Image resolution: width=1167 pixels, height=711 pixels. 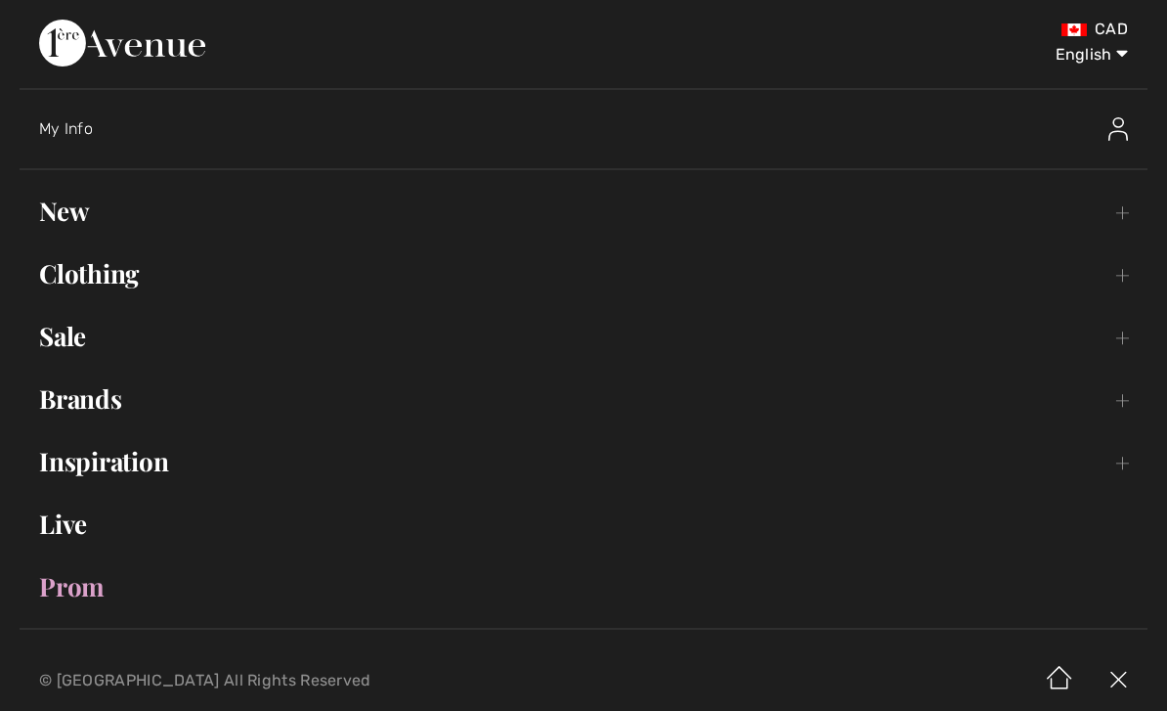 What do you see at coordinates (1118, 680) in the screenshot?
I see `img: X` at bounding box center [1118, 680].